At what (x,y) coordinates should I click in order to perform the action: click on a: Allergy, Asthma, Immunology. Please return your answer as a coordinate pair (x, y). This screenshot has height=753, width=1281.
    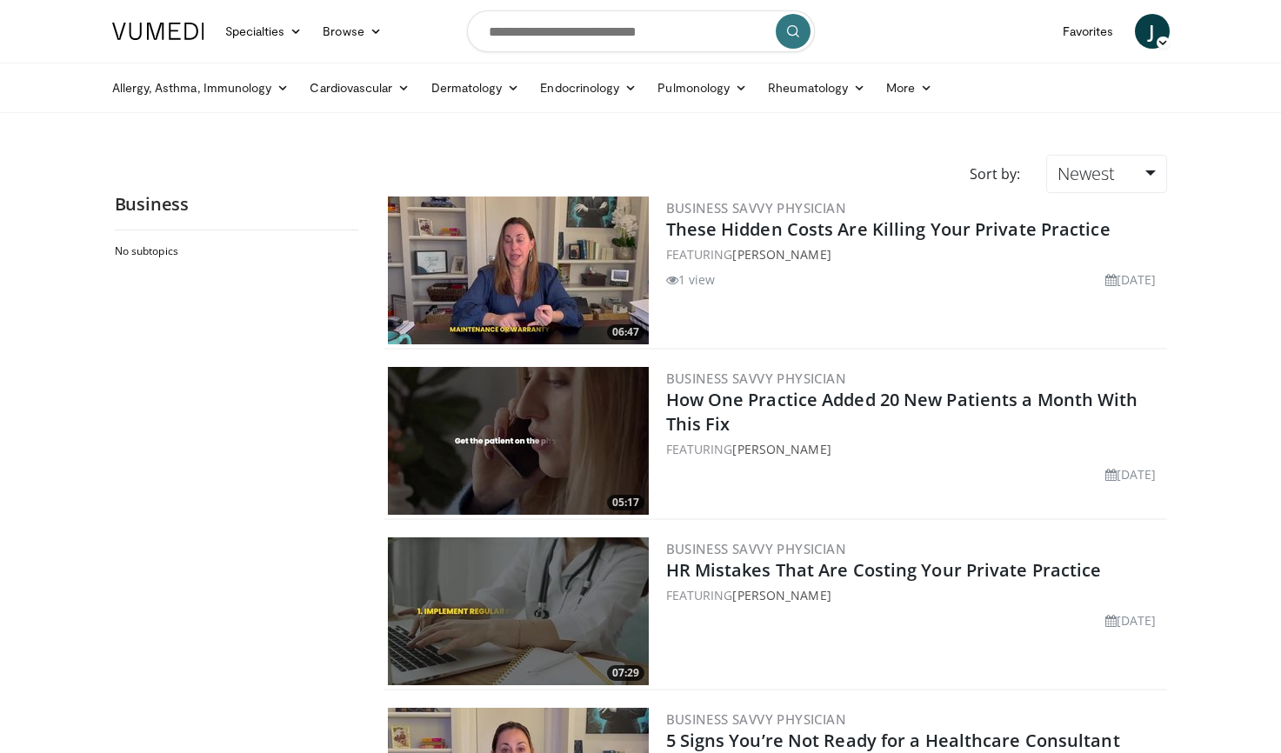
    Looking at the image, I should click on (201, 88).